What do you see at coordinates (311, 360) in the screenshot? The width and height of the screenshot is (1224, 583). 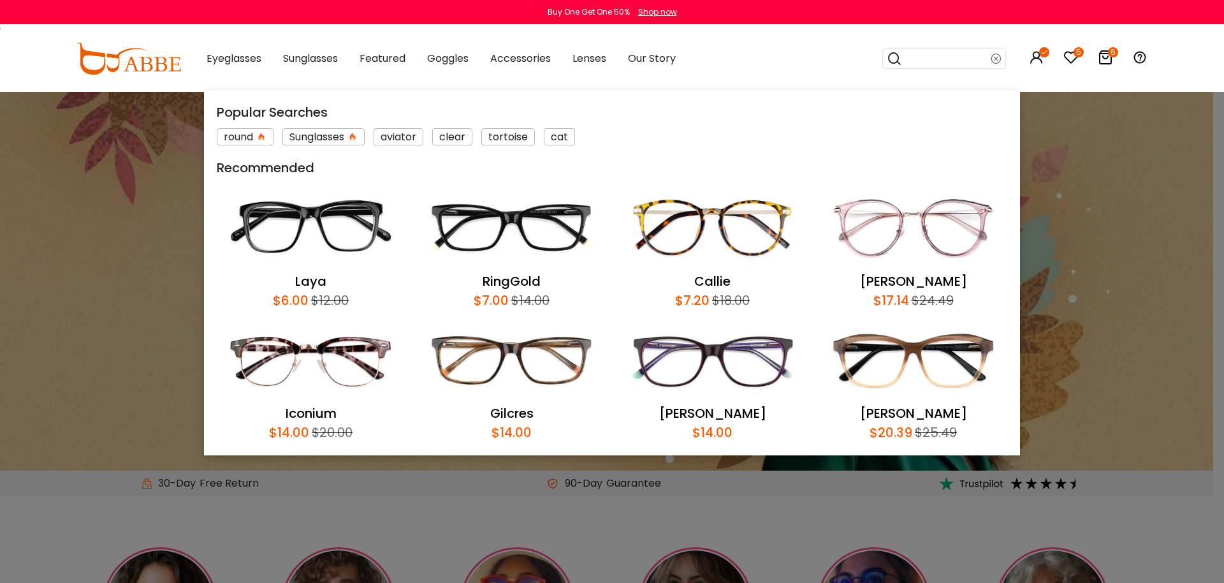 I see `img: Iconium` at bounding box center [311, 360].